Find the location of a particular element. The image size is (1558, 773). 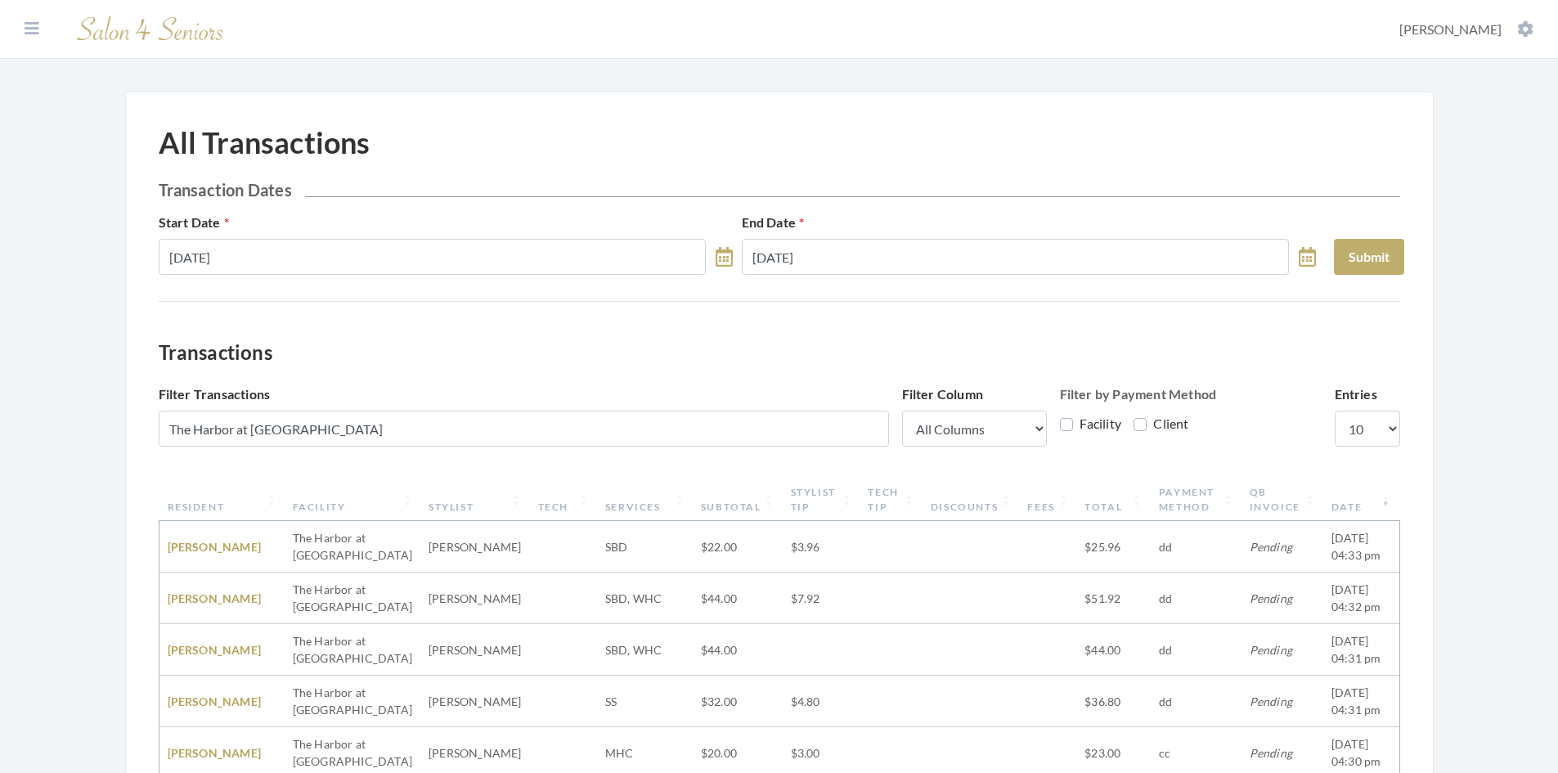

td: $7.92 is located at coordinates (821, 598).